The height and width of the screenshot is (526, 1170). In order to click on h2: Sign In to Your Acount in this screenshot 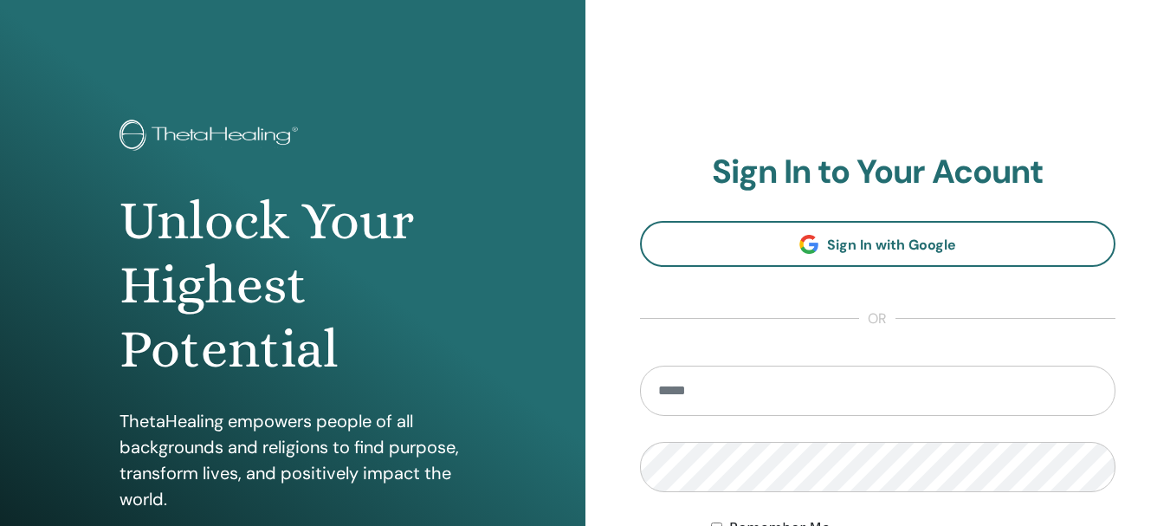, I will do `click(878, 172)`.